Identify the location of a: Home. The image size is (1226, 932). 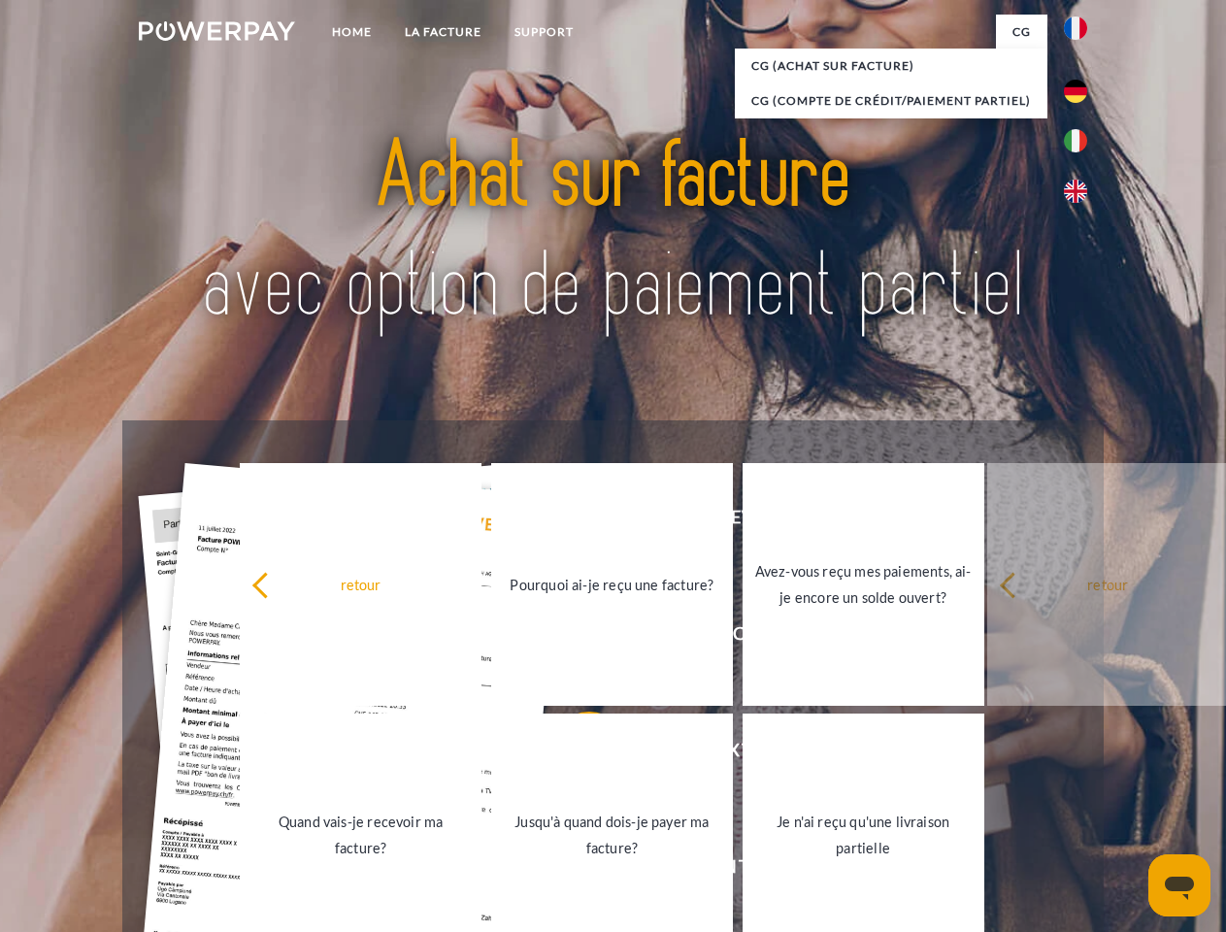
(351, 32).